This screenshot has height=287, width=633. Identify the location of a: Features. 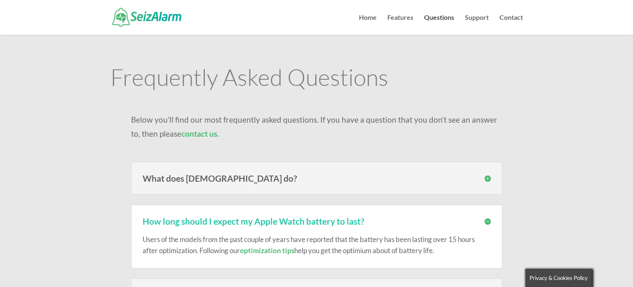
(400, 24).